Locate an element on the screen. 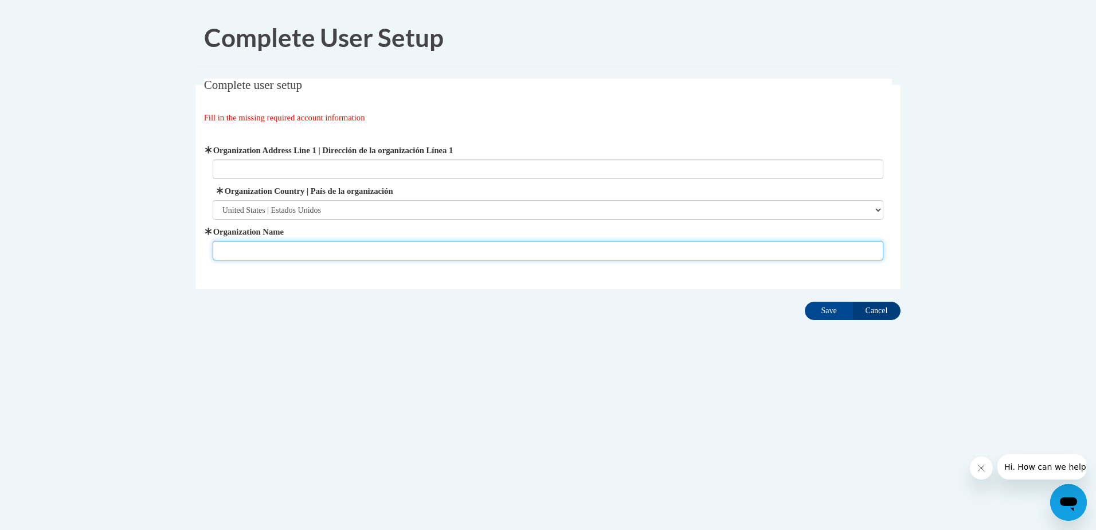 The height and width of the screenshot is (530, 1096). span: Complete User Setup is located at coordinates (324, 37).